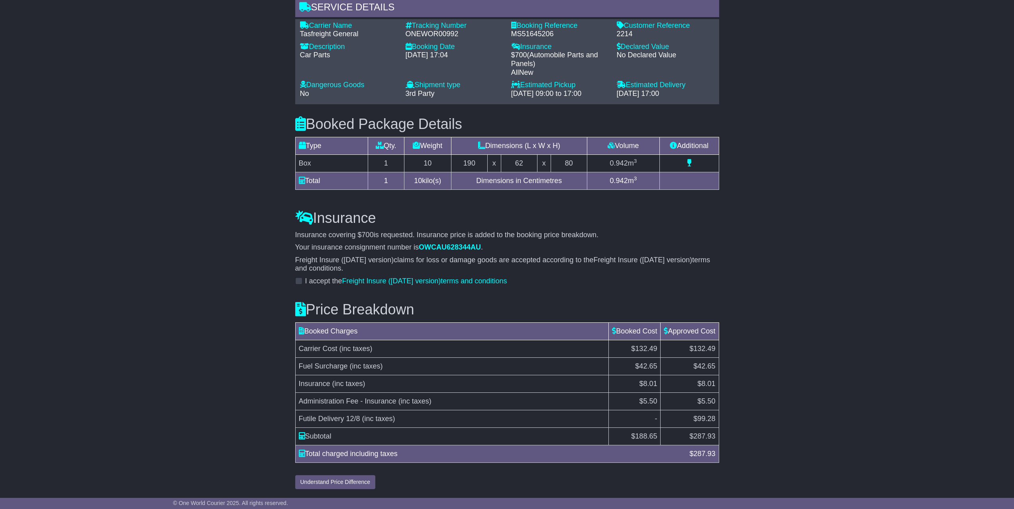 The width and height of the screenshot is (1014, 509). Describe the element at coordinates (665, 26) in the screenshot. I see `div: Customer Reference` at that location.